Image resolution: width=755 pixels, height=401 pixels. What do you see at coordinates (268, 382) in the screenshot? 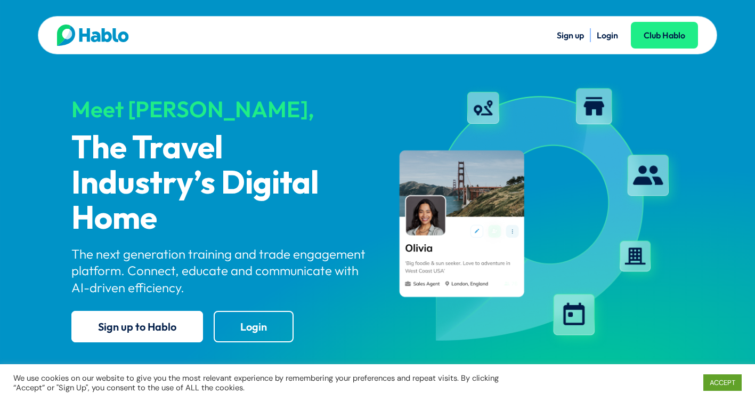
I see `div: We use cookies on our website to give you the most relevant experience by remembering your prefer...` at bounding box center [268, 382].